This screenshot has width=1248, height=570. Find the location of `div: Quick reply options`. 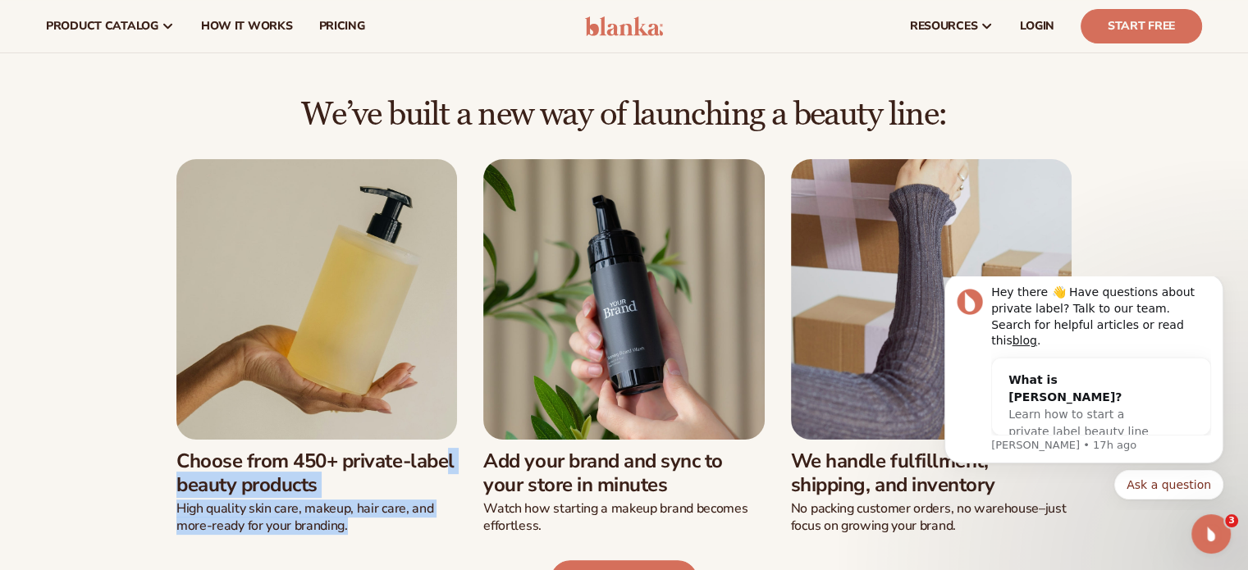

div: Quick reply options is located at coordinates (164, 208).